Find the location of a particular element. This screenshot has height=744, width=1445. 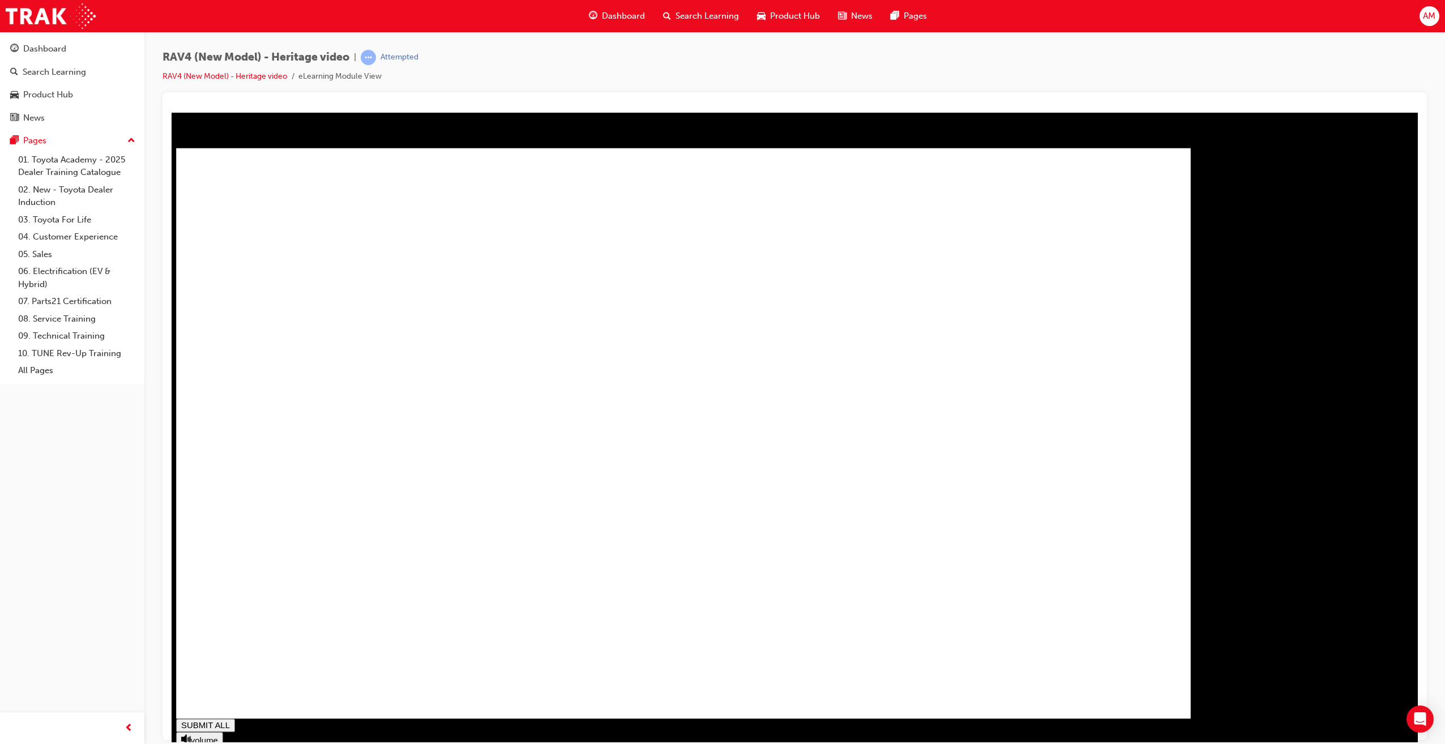

span: up-icon is located at coordinates (131, 141).